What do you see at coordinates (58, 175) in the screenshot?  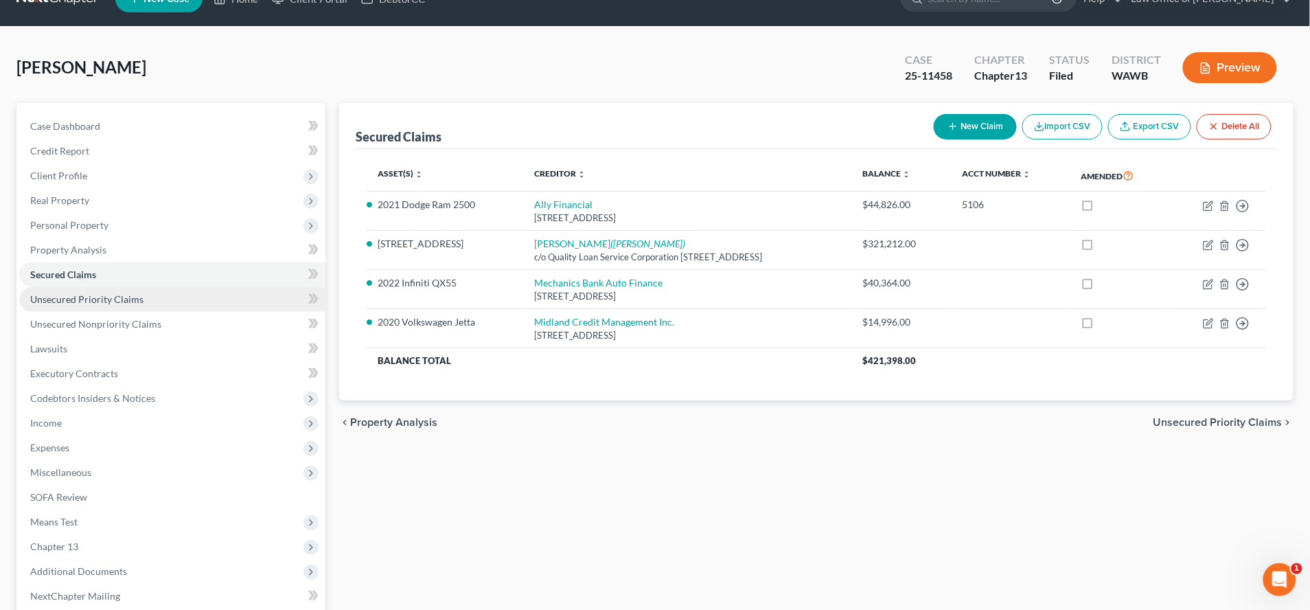 I see `span: Client Profile` at bounding box center [58, 175].